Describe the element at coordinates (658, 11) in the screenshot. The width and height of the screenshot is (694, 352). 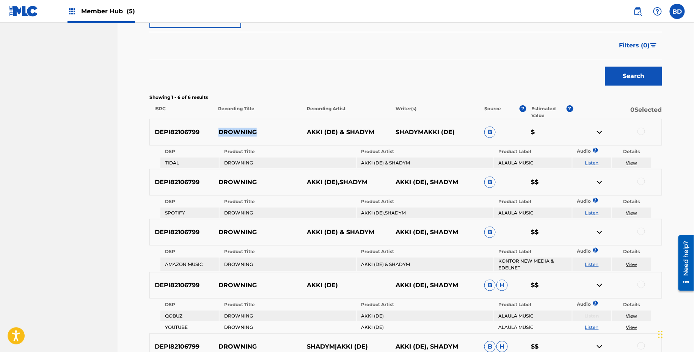
I see `img: help` at that location.